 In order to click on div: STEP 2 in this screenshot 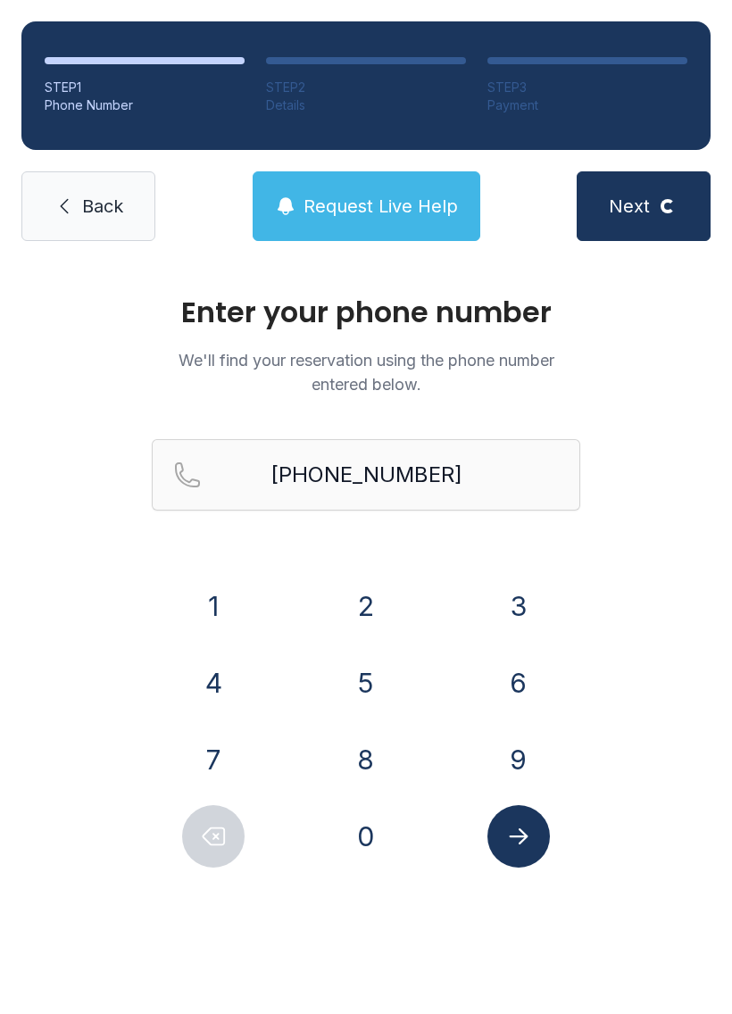, I will do `click(366, 87)`.